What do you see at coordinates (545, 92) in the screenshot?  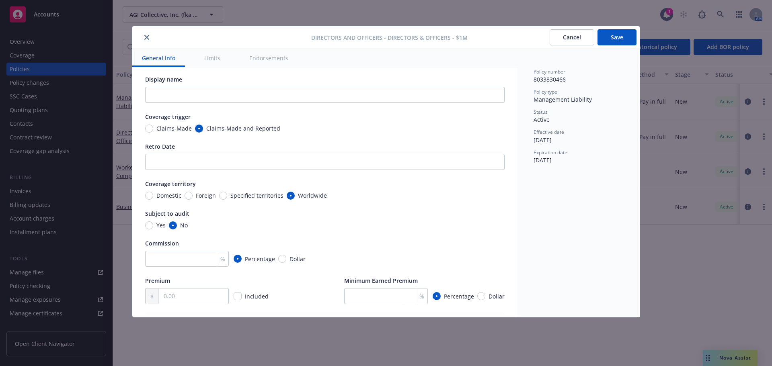 I see `span: Policy type` at bounding box center [545, 92].